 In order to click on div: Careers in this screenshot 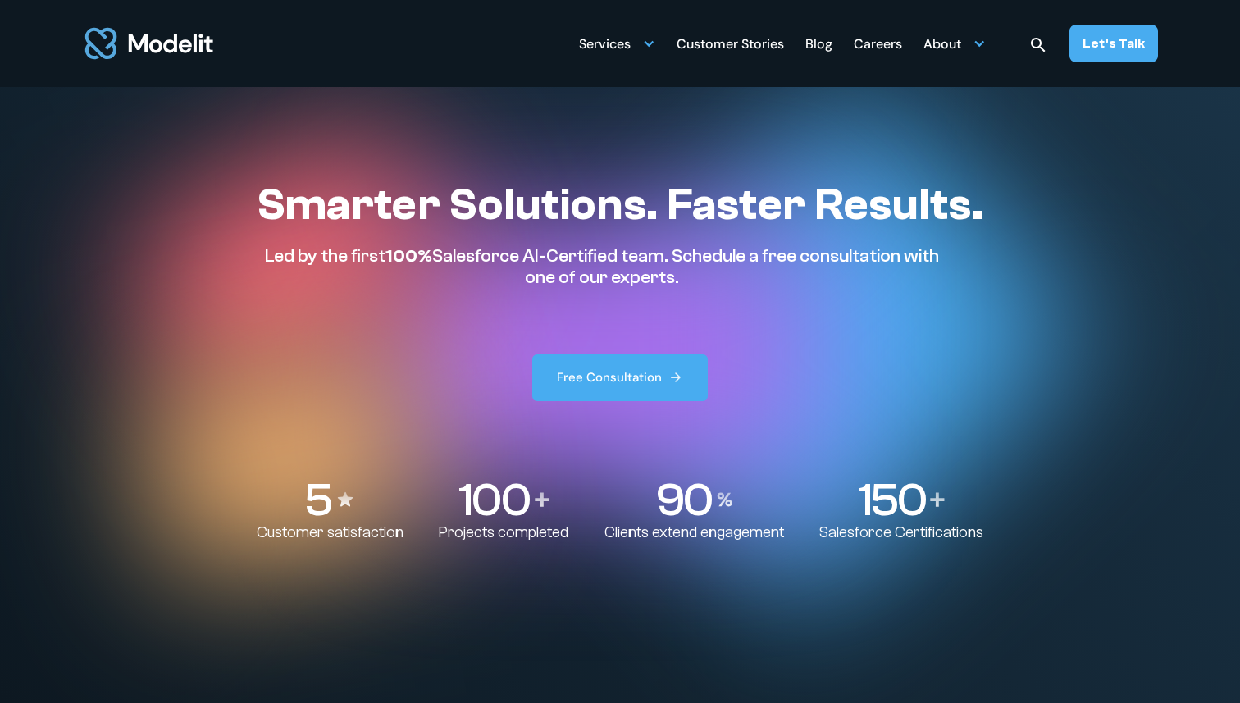, I will do `click(878, 45)`.